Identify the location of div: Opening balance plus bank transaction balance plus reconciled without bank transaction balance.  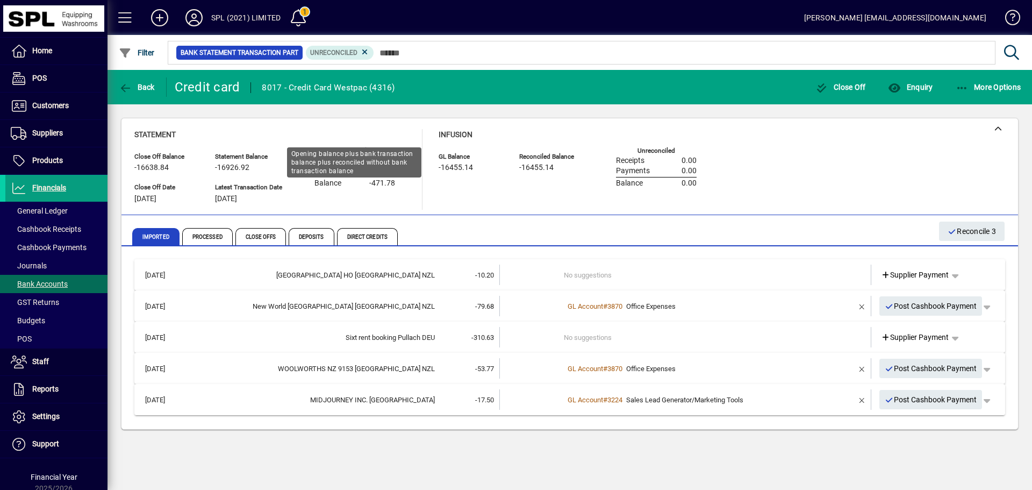
(354, 162).